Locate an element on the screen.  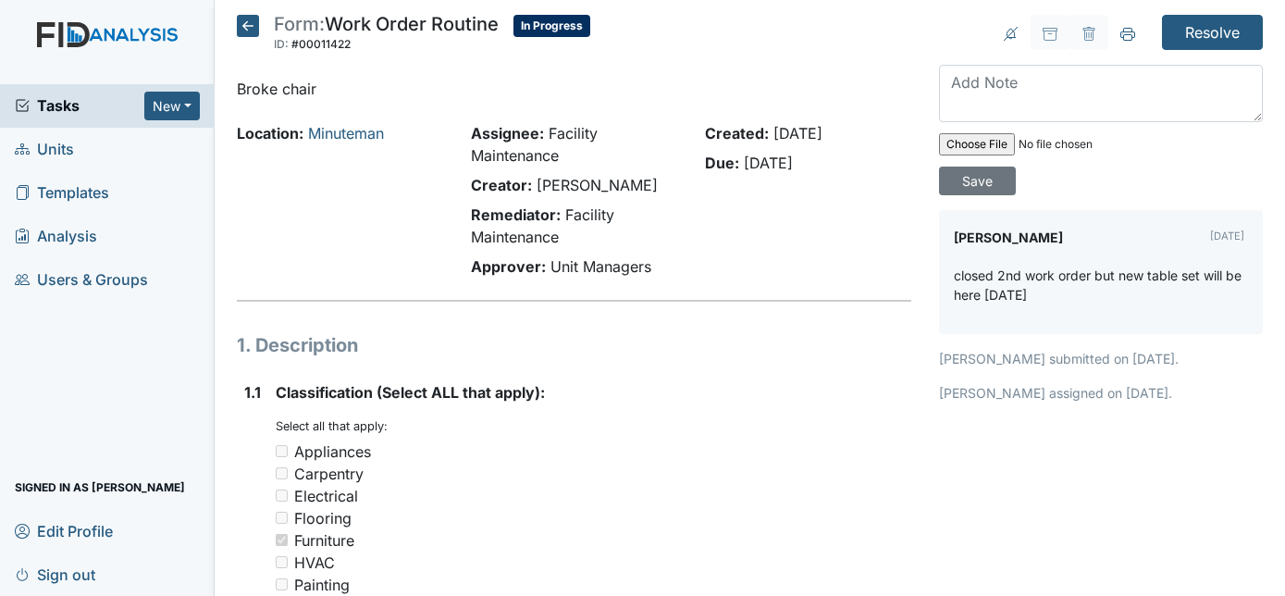
span: In Progress is located at coordinates (551, 26).